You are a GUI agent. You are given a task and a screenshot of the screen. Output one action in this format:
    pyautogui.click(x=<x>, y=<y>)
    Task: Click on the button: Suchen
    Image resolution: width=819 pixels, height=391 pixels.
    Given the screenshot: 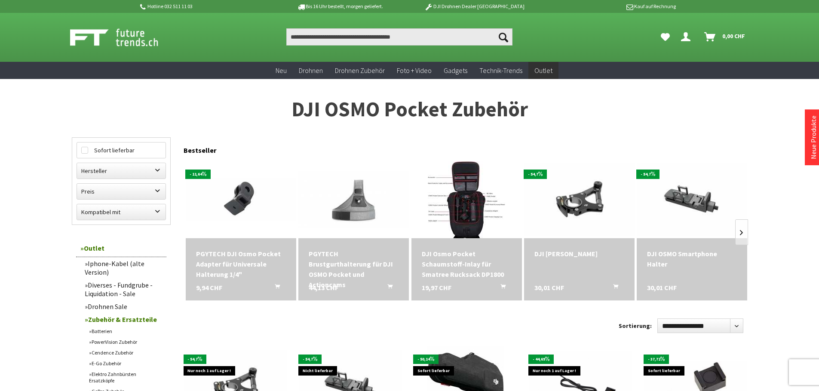 What is the action you would take?
    pyautogui.click(x=503, y=37)
    